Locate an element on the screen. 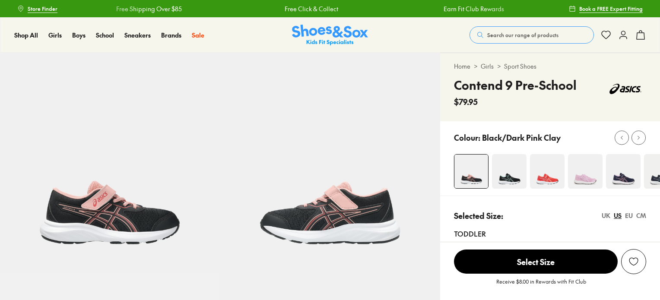  span: School is located at coordinates (105, 35).